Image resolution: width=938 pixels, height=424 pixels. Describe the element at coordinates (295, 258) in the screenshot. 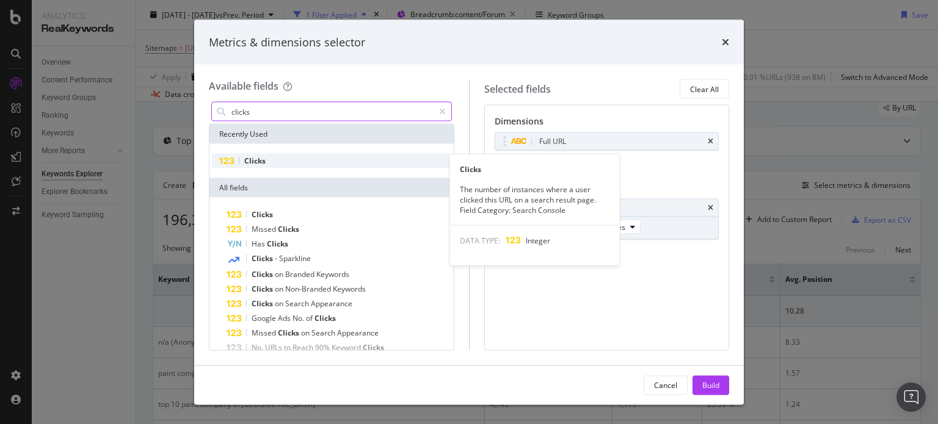

I see `span: Sparkline` at that location.